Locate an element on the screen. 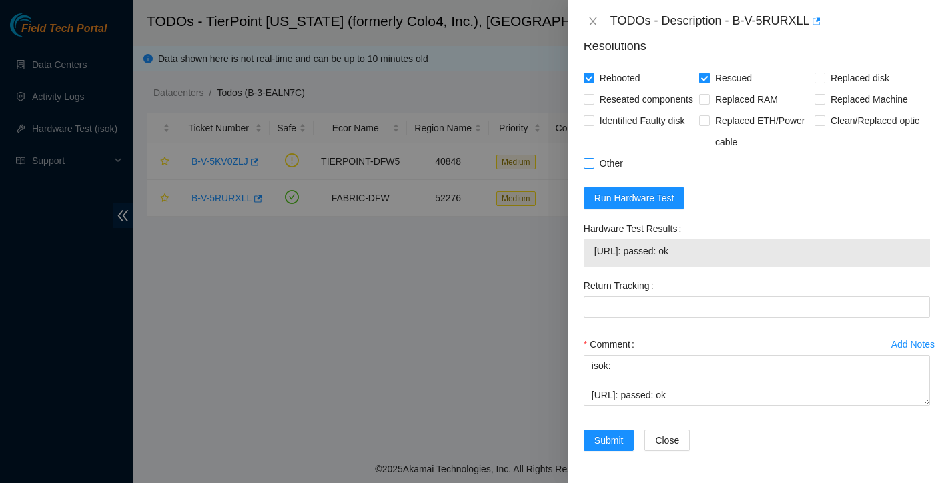 This screenshot has height=483, width=946. button: Submit is located at coordinates (609, 440).